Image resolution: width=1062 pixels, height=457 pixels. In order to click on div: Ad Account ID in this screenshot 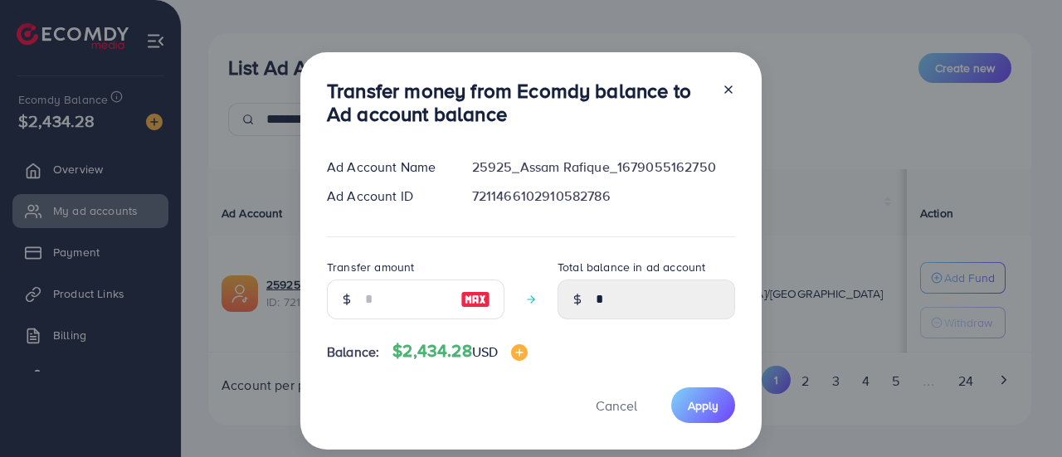, I will do `click(386, 196)`.